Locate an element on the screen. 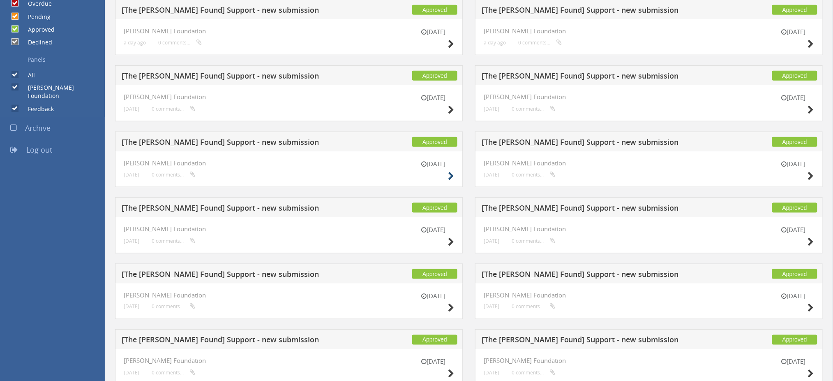 The image size is (833, 381). label: Pending is located at coordinates (35, 17).